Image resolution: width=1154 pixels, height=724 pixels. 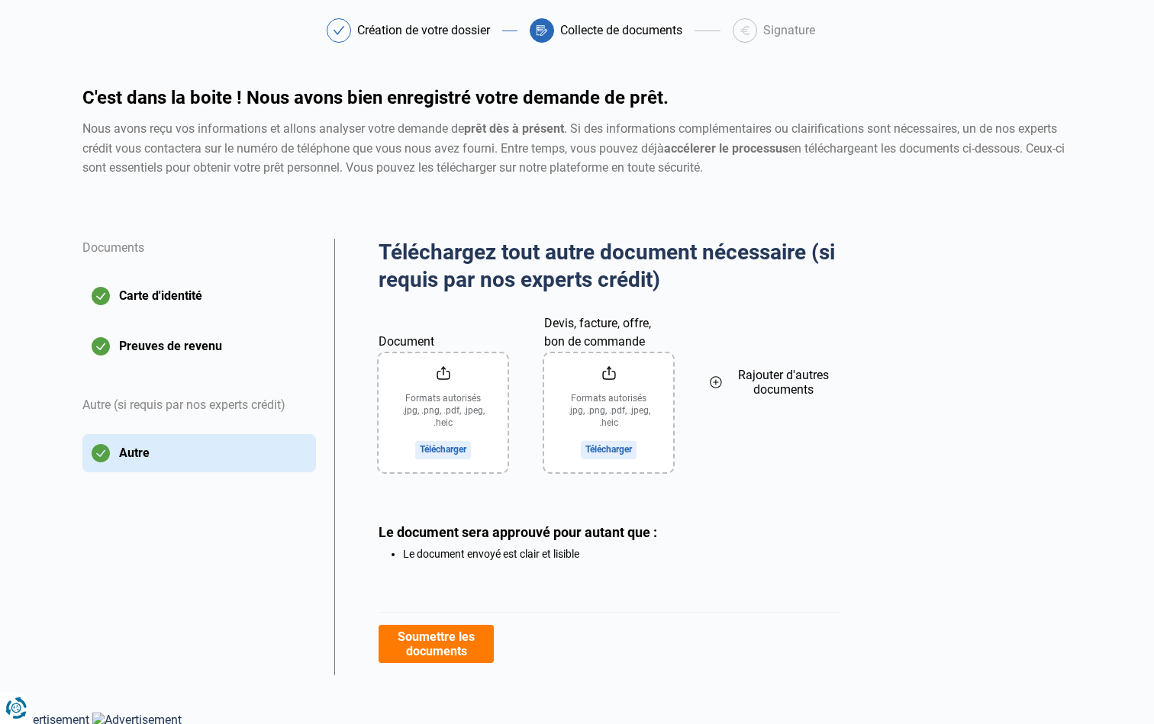 I want to click on h1: C'est dans la boite ! Nous avons bien enregistré votre demande de prêt., so click(x=577, y=98).